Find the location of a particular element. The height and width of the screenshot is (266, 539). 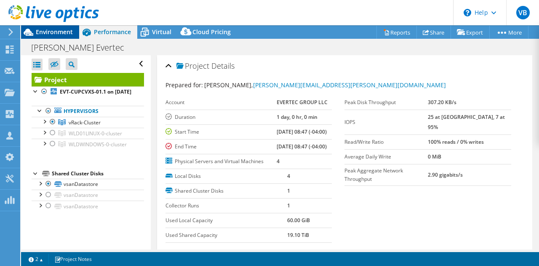

label: Account is located at coordinates (221, 102).